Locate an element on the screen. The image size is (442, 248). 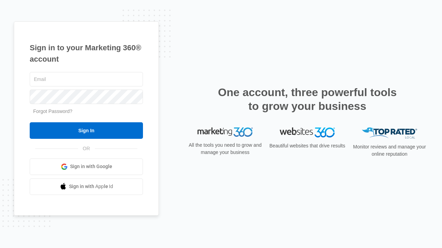
span: Sign in with Google is located at coordinates (91, 167).